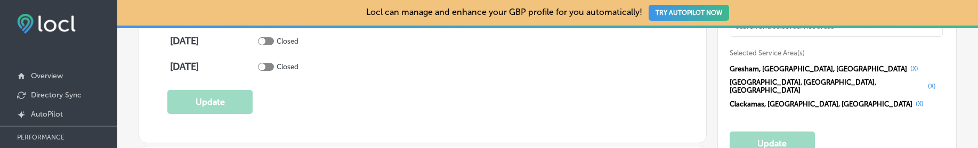  I want to click on button: Update, so click(210, 102).